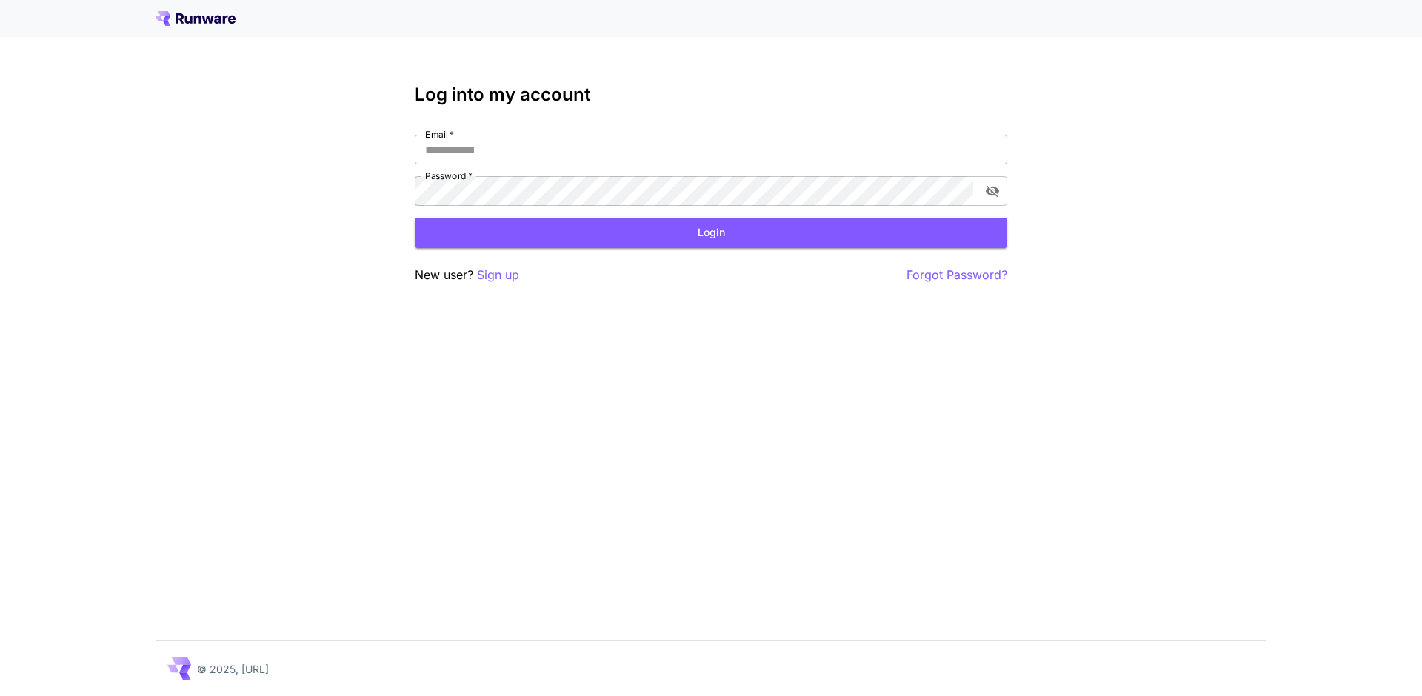 This screenshot has height=696, width=1422. What do you see at coordinates (467, 275) in the screenshot?
I see `p: New user?` at bounding box center [467, 275].